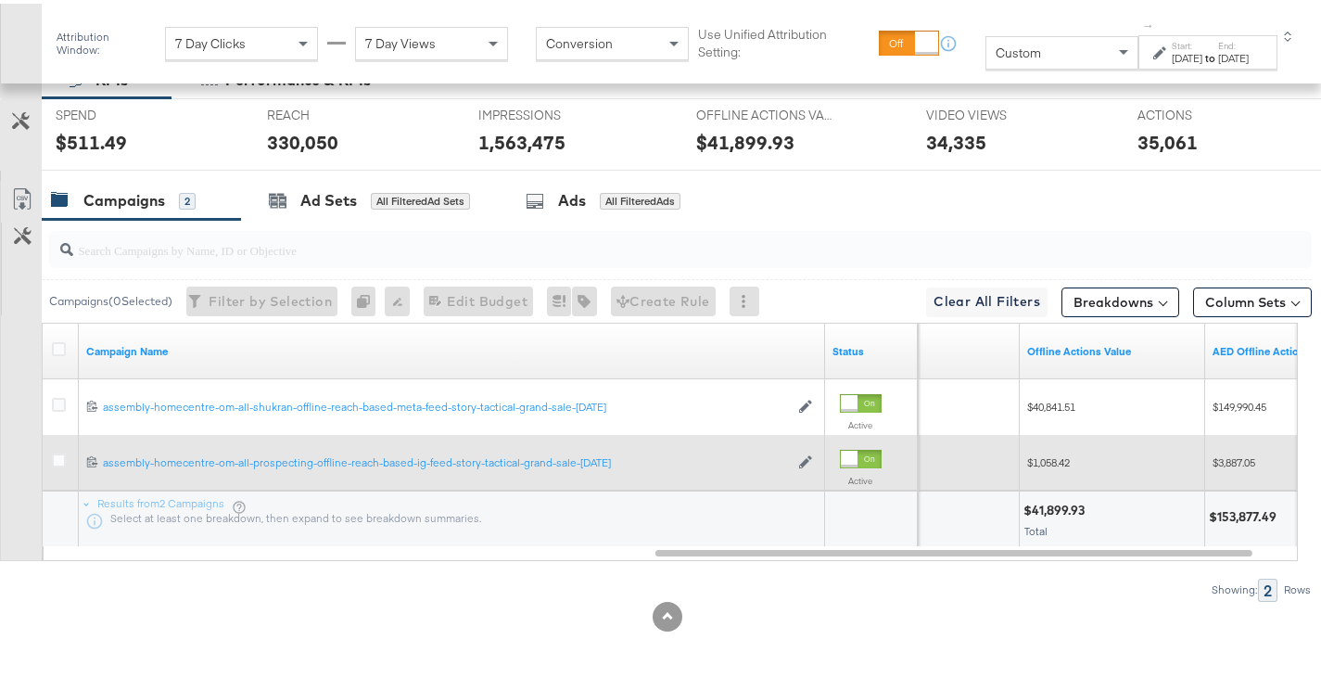 The image size is (1321, 678). Describe the element at coordinates (1048, 458) in the screenshot. I see `span: $1,058.42` at that location.